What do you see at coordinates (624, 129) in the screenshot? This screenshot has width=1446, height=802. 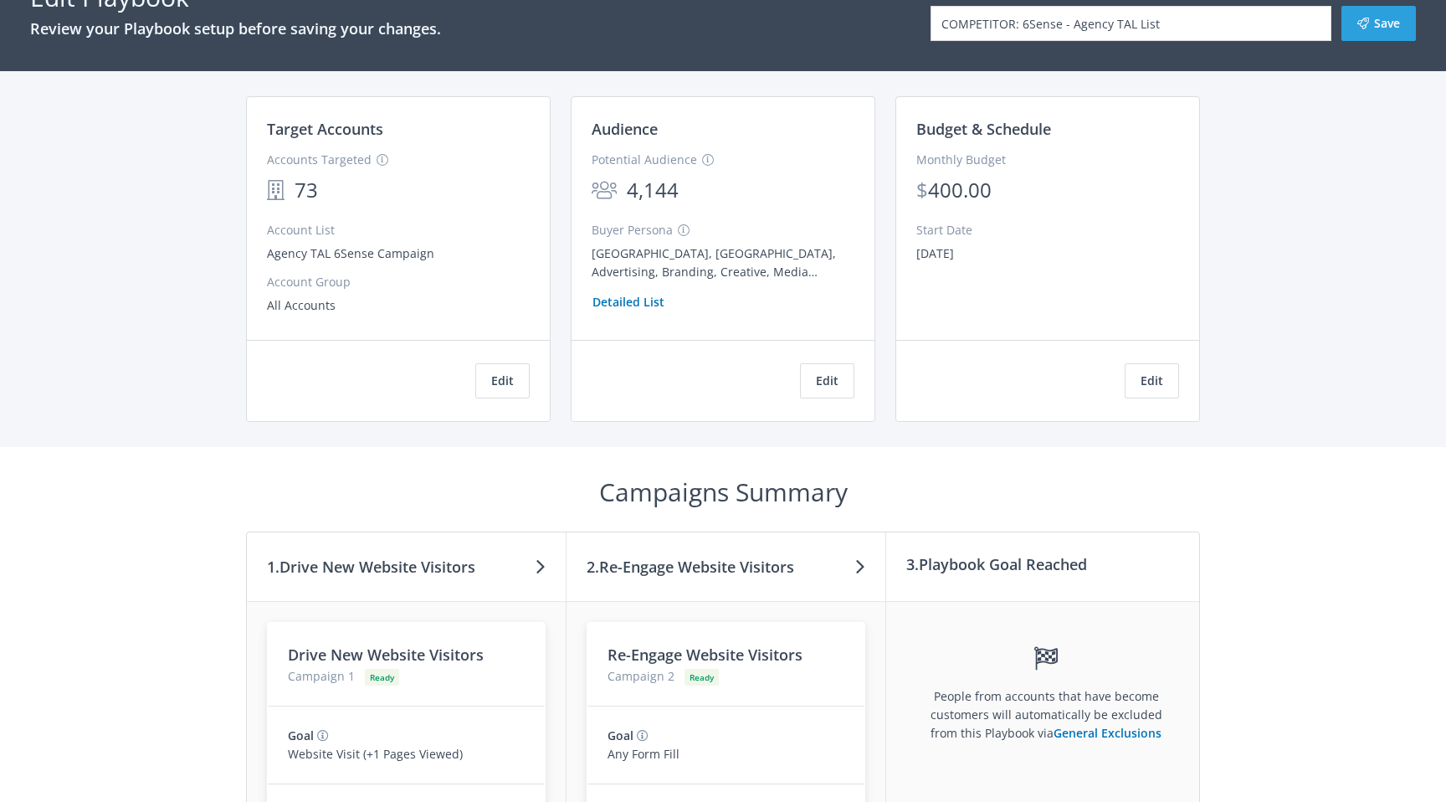 I see `h3: Audience` at bounding box center [624, 129].